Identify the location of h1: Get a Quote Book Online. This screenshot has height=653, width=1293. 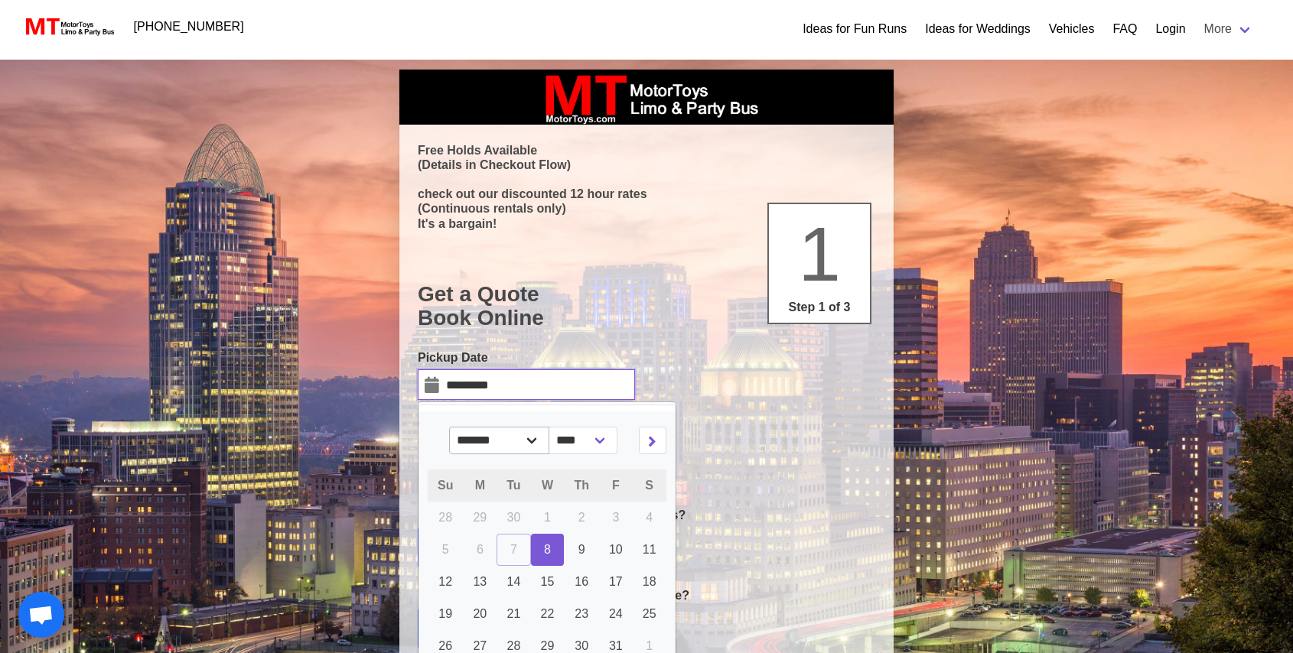
(646, 306).